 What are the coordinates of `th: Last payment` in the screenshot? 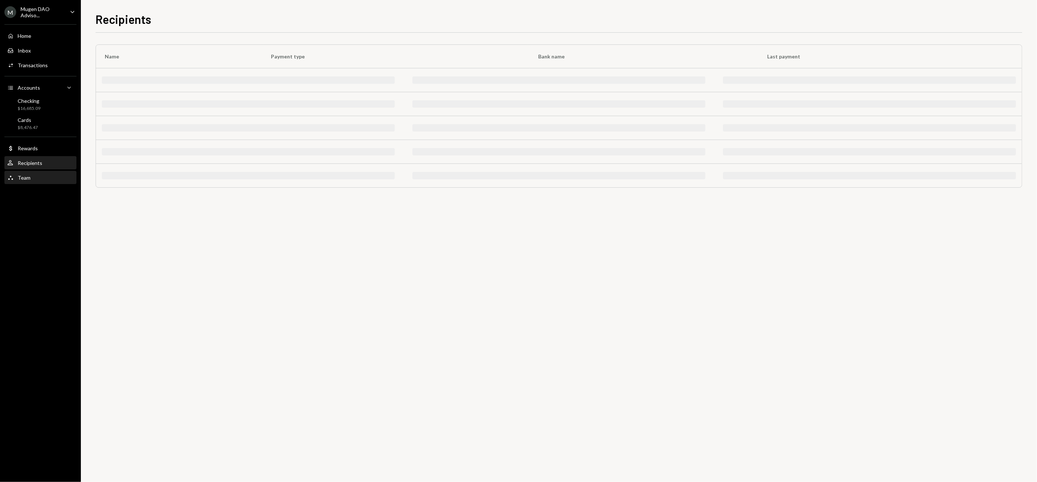 It's located at (890, 57).